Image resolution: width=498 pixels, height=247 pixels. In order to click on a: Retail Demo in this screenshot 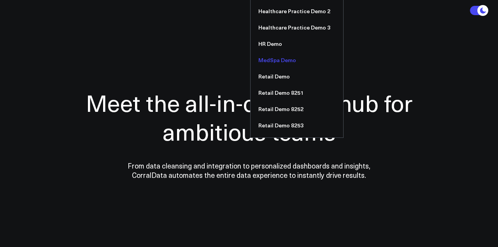, I will do `click(297, 77)`.